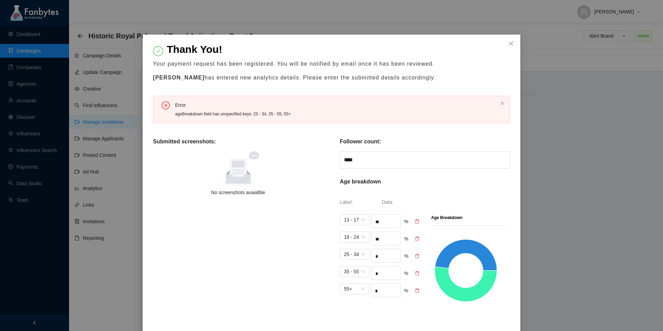  Describe the element at coordinates (360, 142) in the screenshot. I see `p: Follower count:` at that location.